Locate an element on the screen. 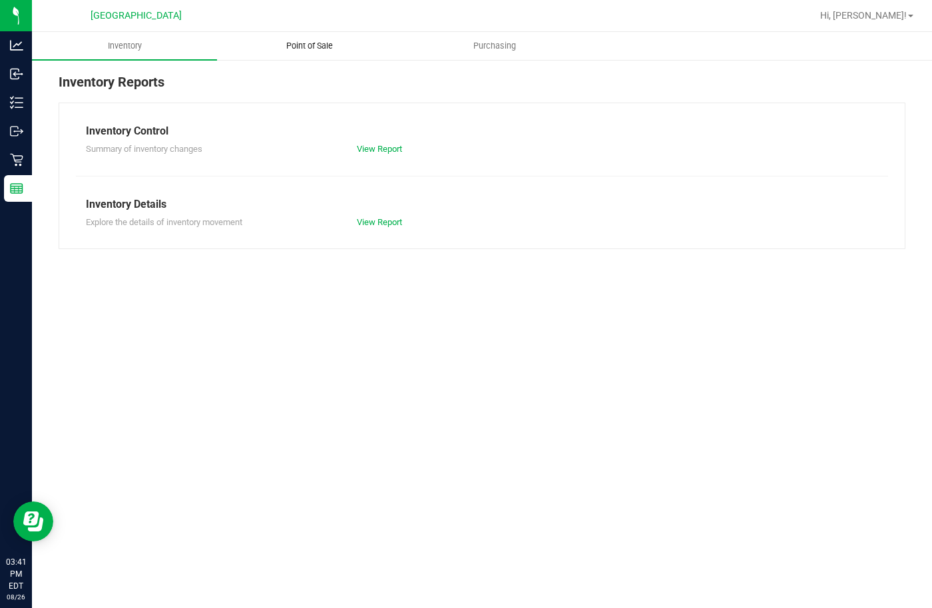  a: Point of Sale is located at coordinates (310, 46).